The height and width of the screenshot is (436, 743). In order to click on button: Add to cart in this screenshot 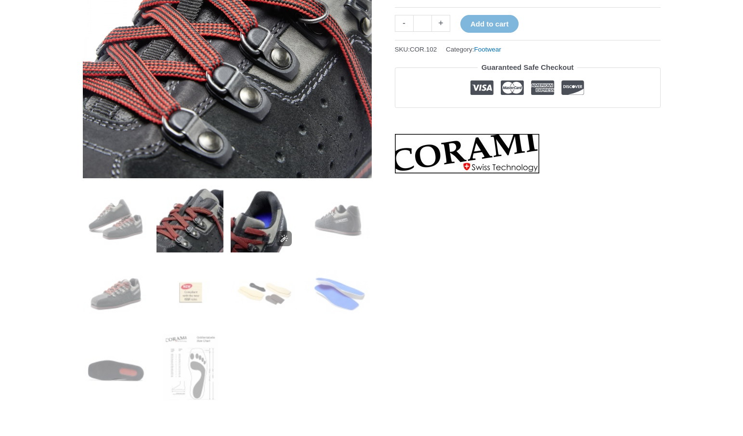, I will do `click(489, 24)`.